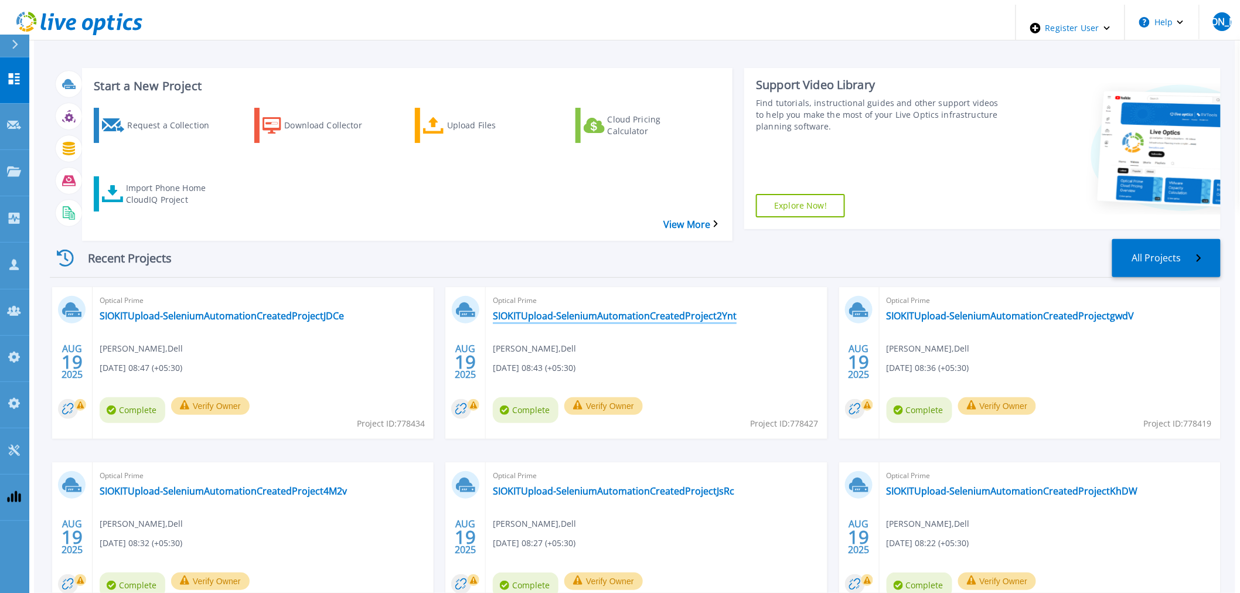 The height and width of the screenshot is (593, 1240). Describe the element at coordinates (655, 125) in the screenshot. I see `div: Cloud Pricing Calculator` at that location.